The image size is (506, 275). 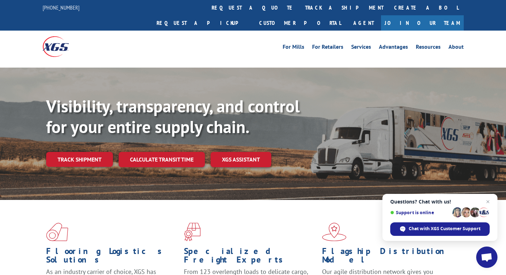 What do you see at coordinates (334, 232) in the screenshot?
I see `img: xgs-icon-flagship-distribution-model-red` at bounding box center [334, 232].